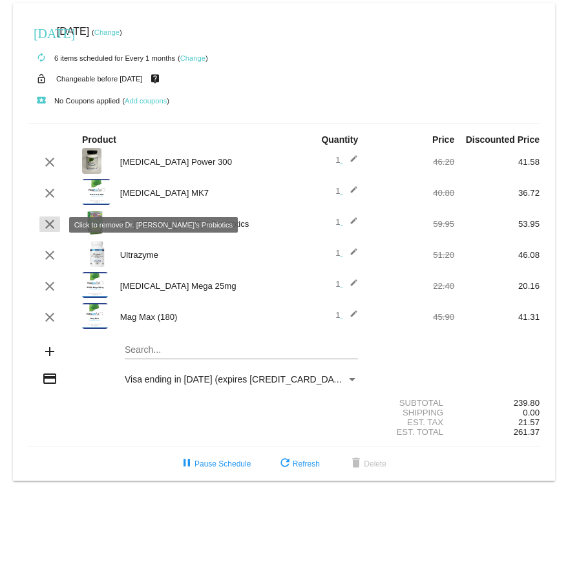 The height and width of the screenshot is (588, 568). What do you see at coordinates (155, 79) in the screenshot?
I see `mat-icon: live_help` at bounding box center [155, 79].